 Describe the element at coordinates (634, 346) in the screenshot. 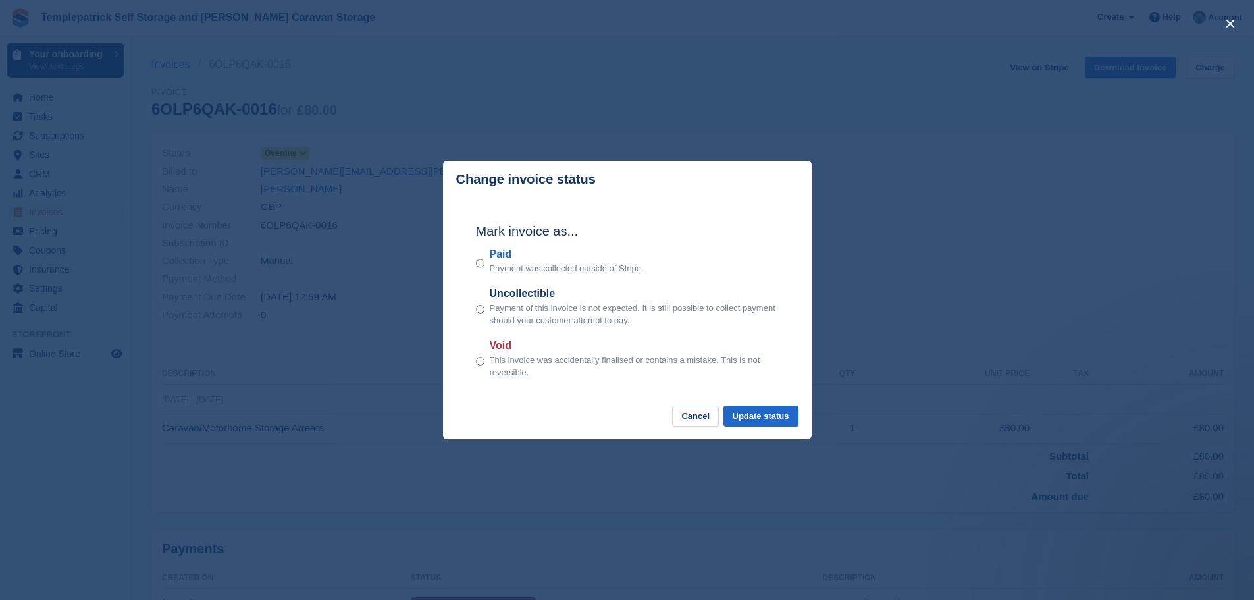

I see `label: Void` at that location.